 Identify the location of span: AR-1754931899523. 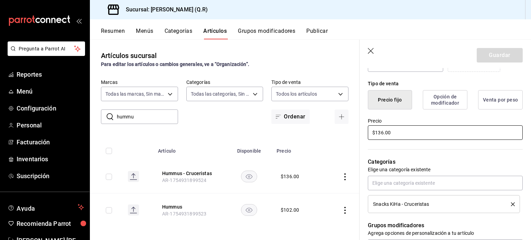
(184, 214).